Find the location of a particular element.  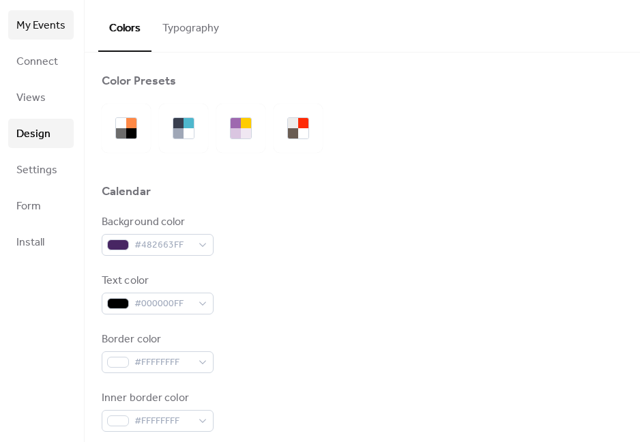

div: Background color is located at coordinates (156, 223).